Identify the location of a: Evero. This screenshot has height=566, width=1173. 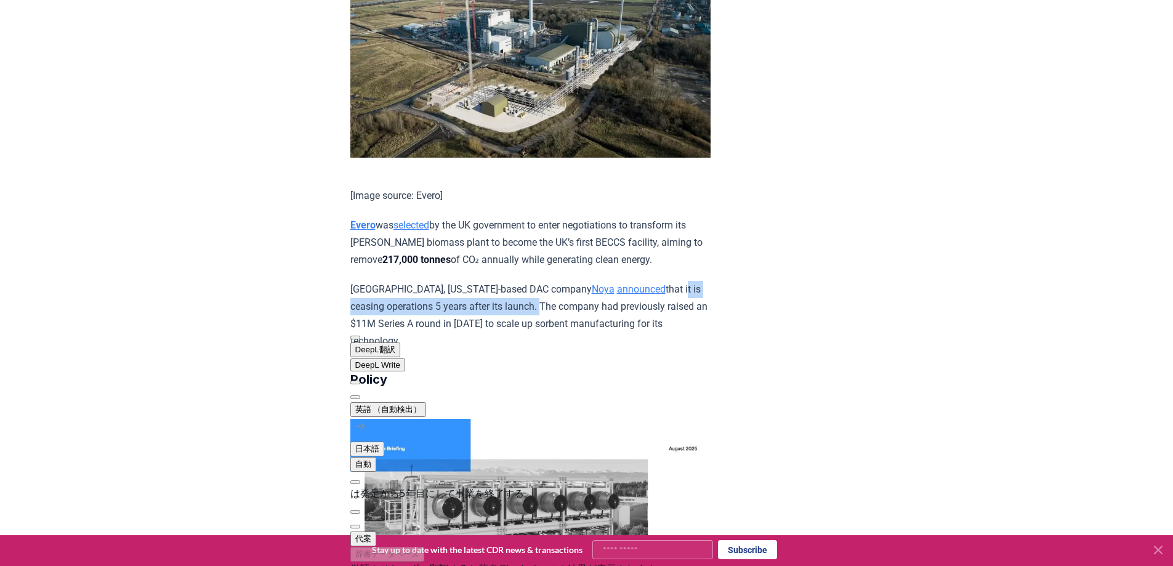
(363, 225).